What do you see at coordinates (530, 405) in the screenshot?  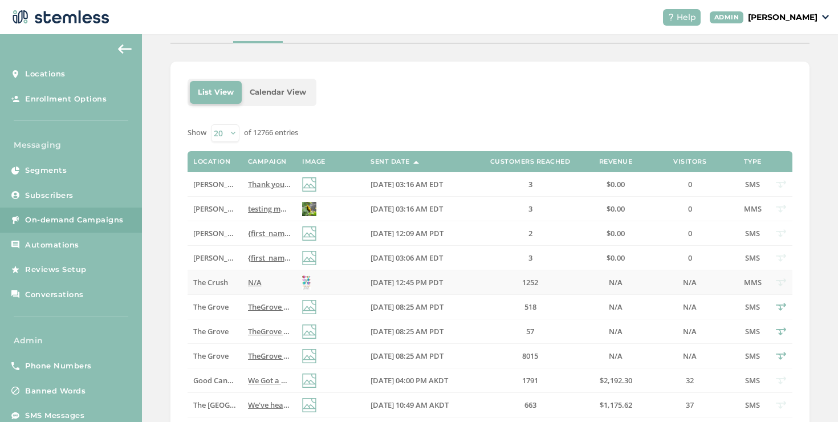 I see `span: 663` at bounding box center [530, 405].